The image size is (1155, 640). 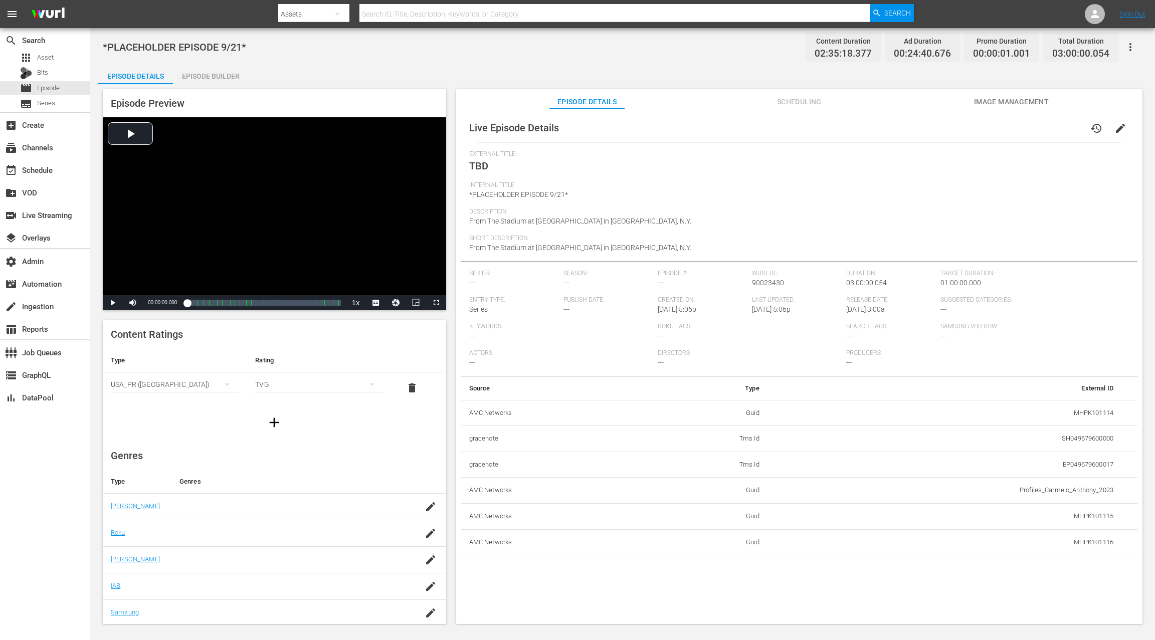 I want to click on a: Samsung, so click(x=125, y=612).